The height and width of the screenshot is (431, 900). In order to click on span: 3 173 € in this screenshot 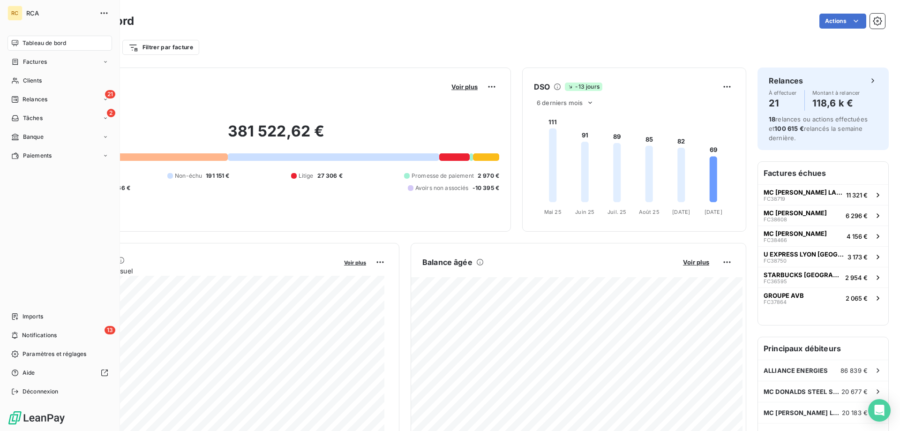, I will do `click(857, 257)`.